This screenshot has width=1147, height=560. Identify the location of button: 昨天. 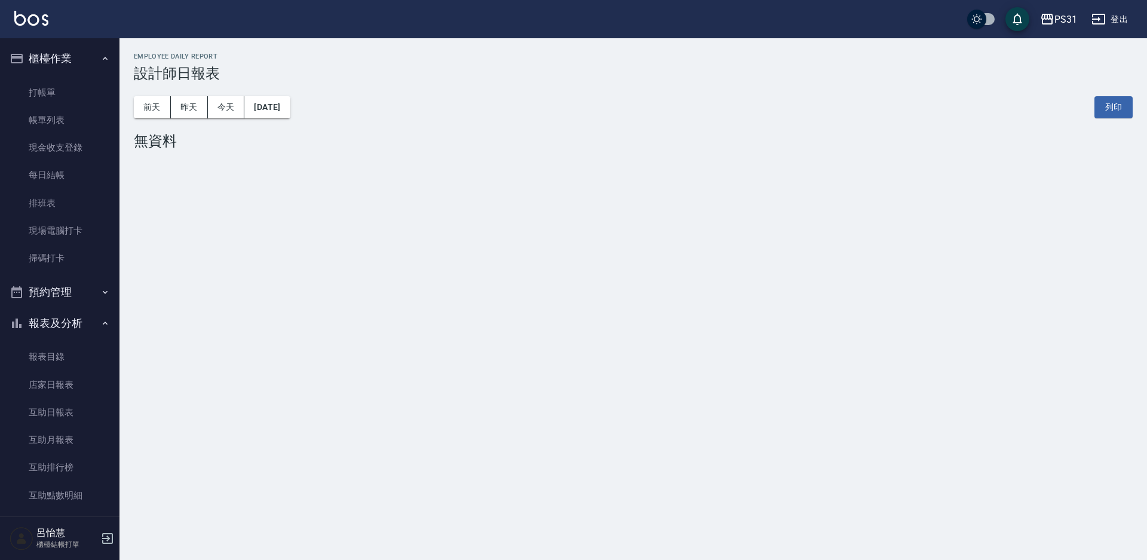
(189, 107).